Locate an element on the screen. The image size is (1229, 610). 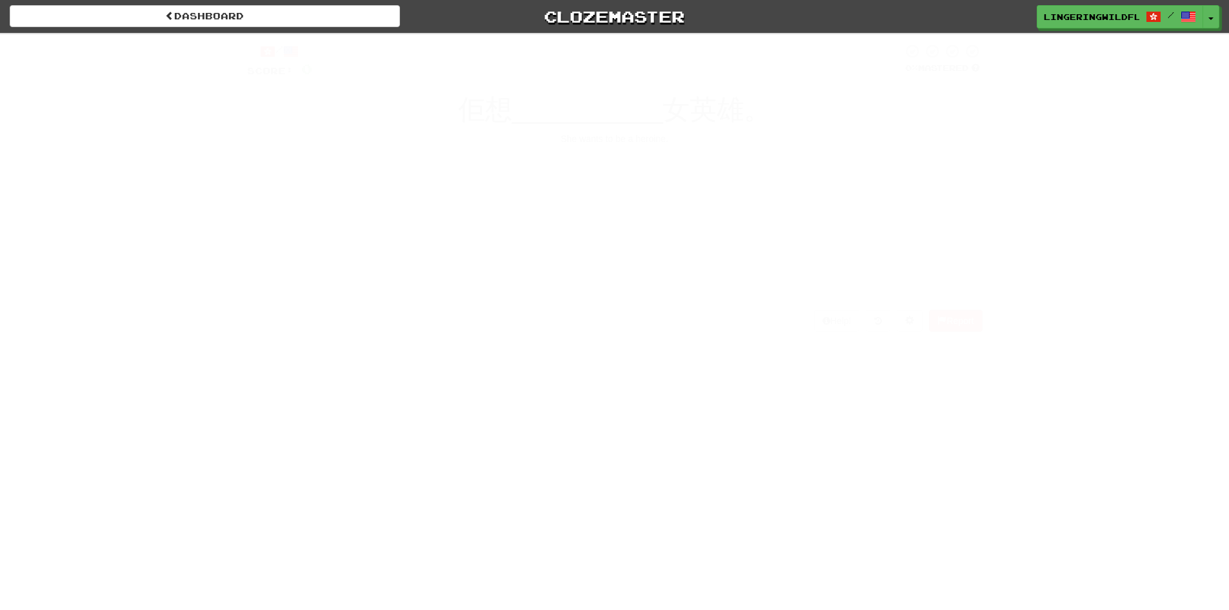
span: 做 is located at coordinates (747, 182).